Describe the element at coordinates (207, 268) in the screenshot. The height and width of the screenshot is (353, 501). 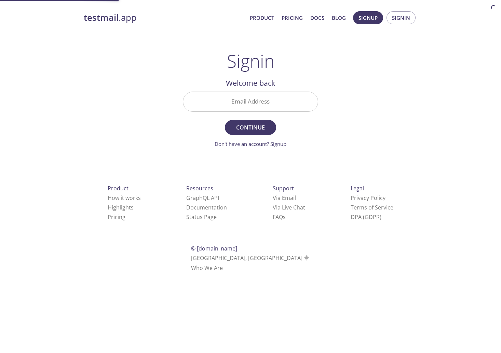
I see `a: Who We Are` at that location.